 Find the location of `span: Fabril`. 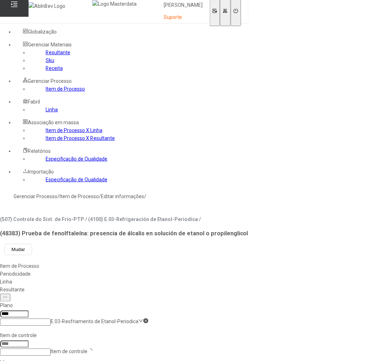

span: Fabril is located at coordinates (34, 102).